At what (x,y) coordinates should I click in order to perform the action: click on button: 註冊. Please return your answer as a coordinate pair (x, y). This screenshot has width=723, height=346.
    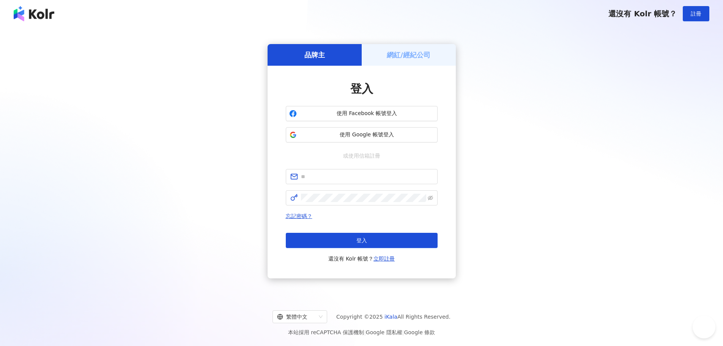
    Looking at the image, I should click on (696, 14).